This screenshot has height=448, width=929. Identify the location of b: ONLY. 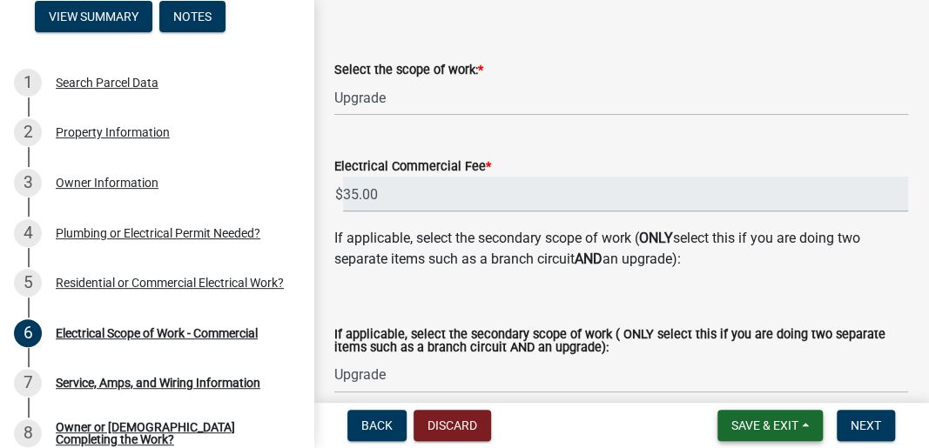
(656, 238).